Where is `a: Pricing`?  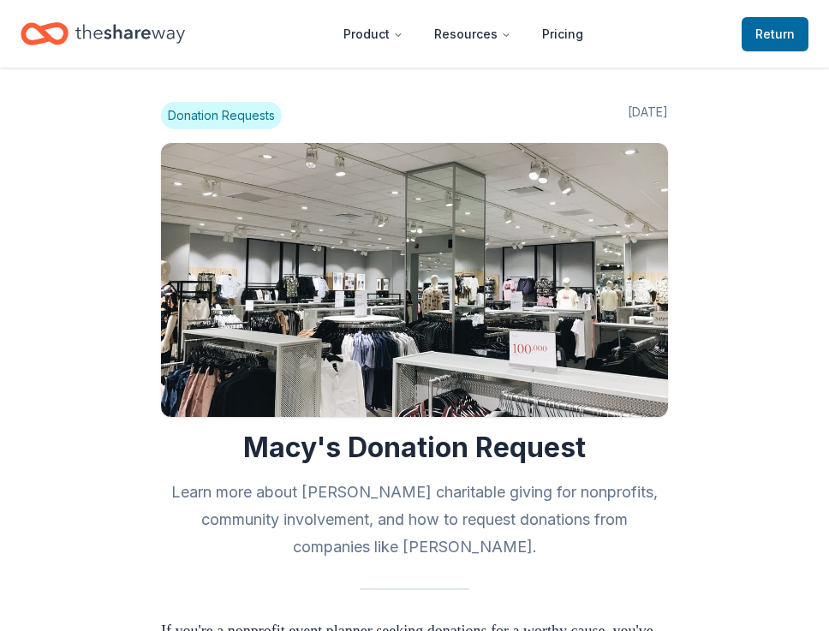
a: Pricing is located at coordinates (563, 34).